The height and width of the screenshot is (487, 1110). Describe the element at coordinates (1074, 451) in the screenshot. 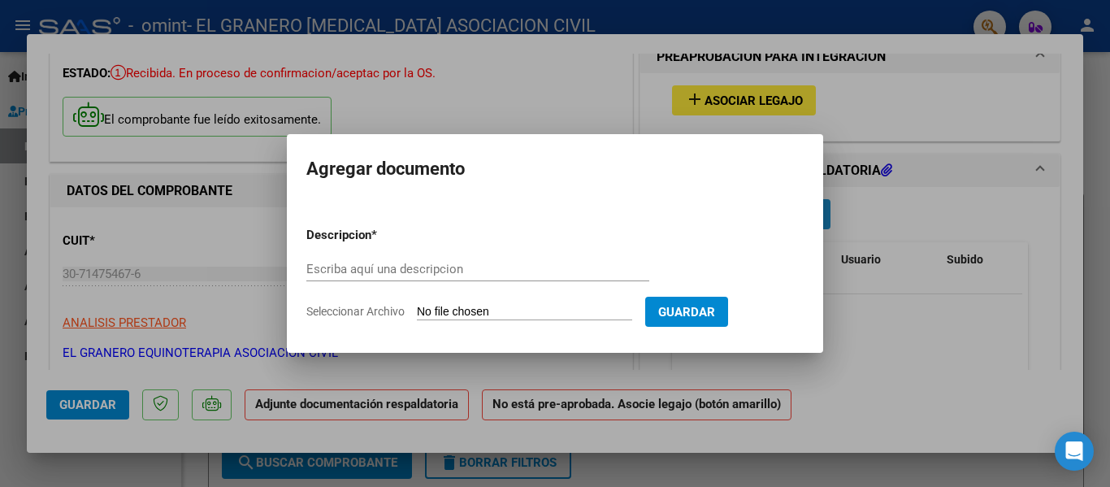

I see `div: Open Intercom Messenger` at that location.